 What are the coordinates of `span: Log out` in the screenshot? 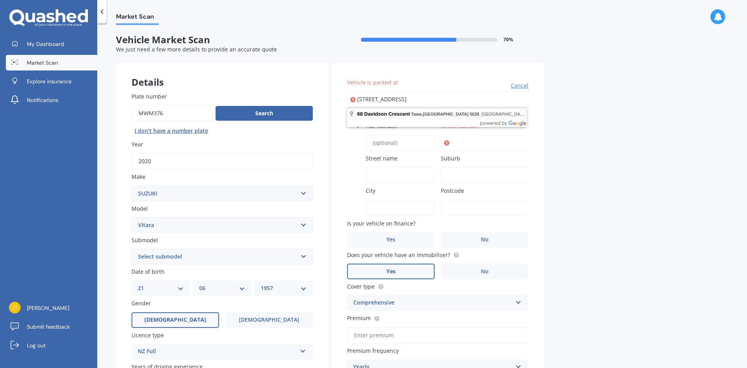 It's located at (36, 345).